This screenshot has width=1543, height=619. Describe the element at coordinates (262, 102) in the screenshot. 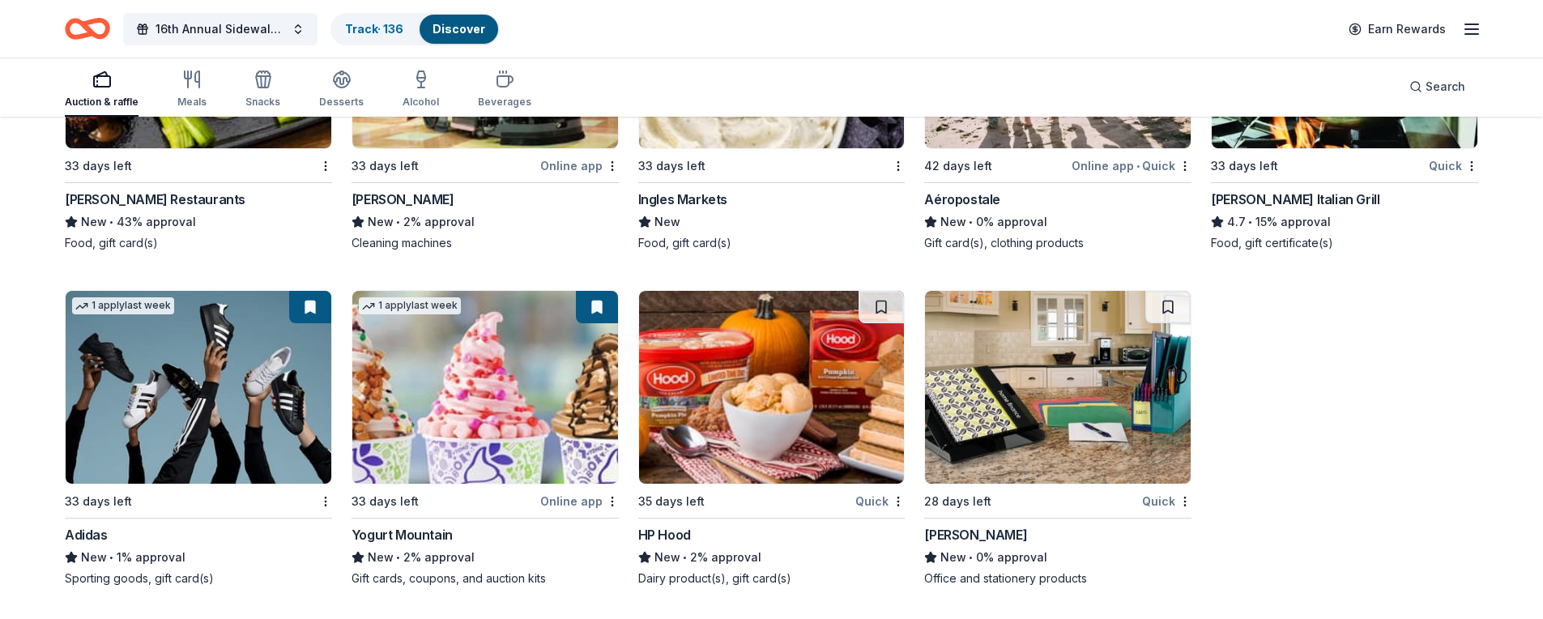

I see `div: Snacks` at that location.